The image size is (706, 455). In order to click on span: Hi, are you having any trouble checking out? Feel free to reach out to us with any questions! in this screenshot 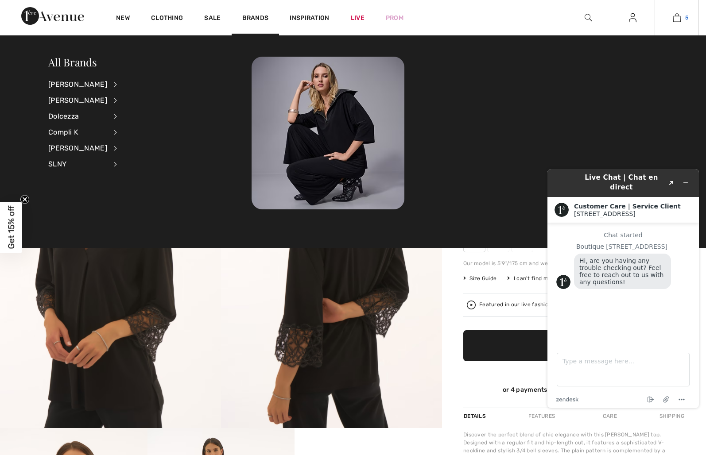, I will do `click(82, 109)`.